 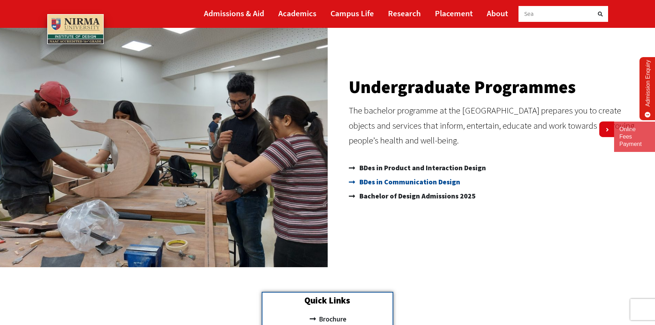 What do you see at coordinates (498, 87) in the screenshot?
I see `h2: Undergraduate Programmes` at bounding box center [498, 87].